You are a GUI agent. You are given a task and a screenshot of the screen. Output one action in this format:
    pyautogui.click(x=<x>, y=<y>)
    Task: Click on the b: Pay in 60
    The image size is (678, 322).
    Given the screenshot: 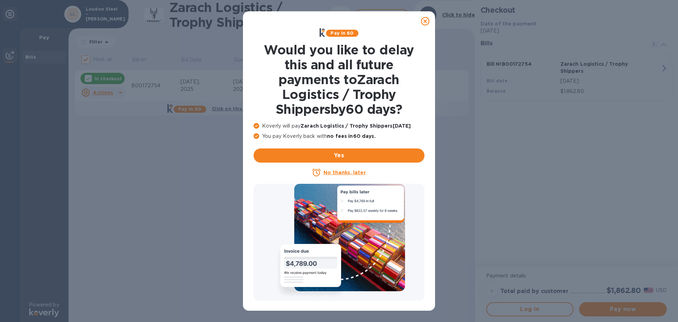 What is the action you would take?
    pyautogui.click(x=342, y=33)
    